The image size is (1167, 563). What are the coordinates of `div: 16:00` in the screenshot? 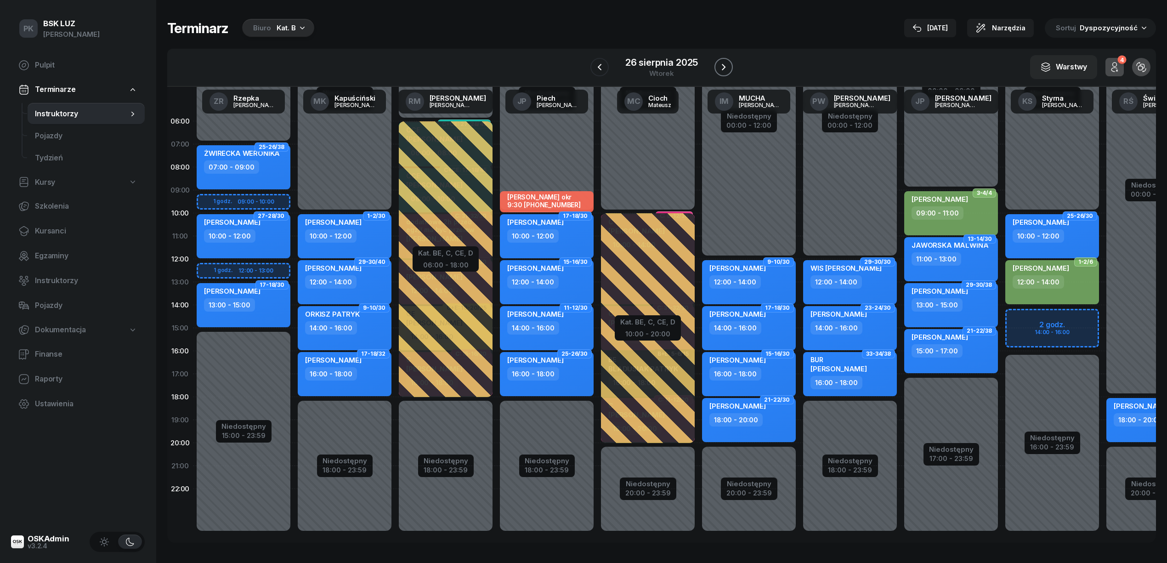 It's located at (180, 351).